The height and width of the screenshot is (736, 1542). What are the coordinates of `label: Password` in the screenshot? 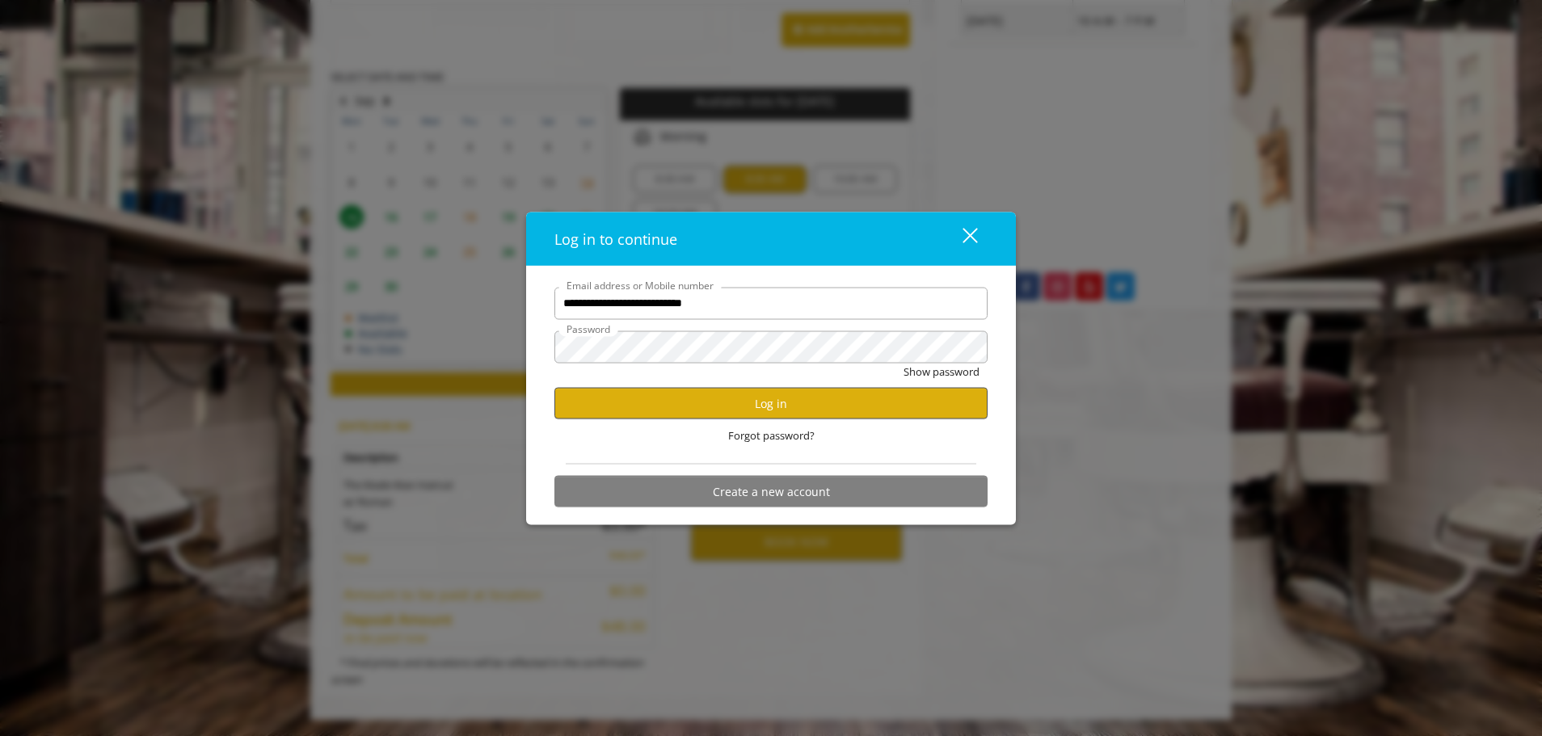 It's located at (588, 328).